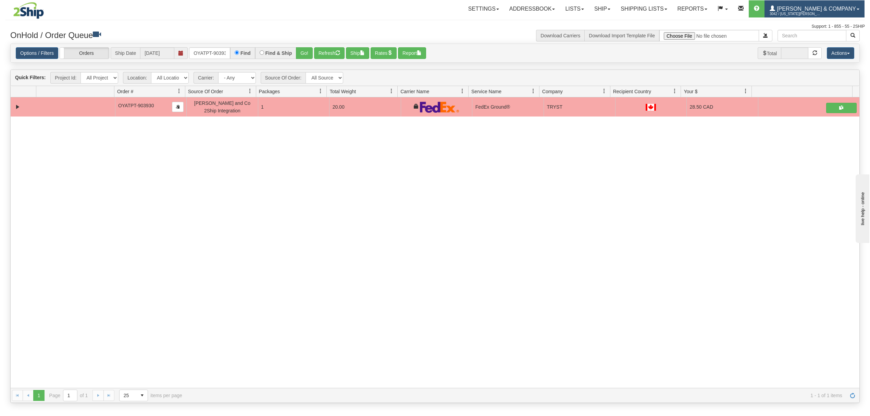  Describe the element at coordinates (486, 91) in the screenshot. I see `span: Service Name` at that location.